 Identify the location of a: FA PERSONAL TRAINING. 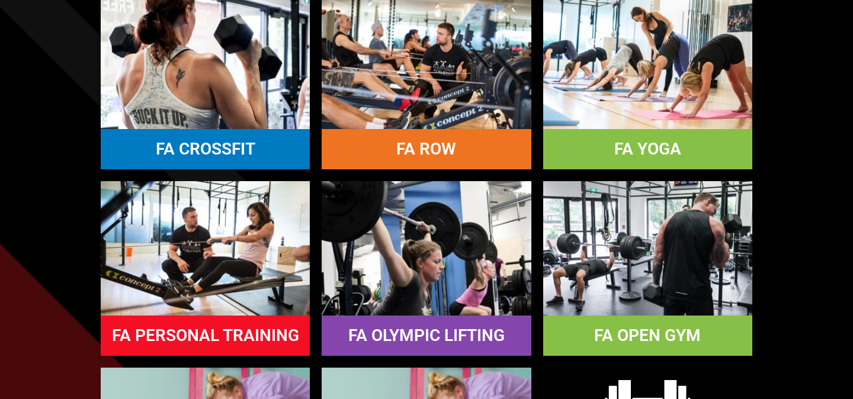
(206, 335).